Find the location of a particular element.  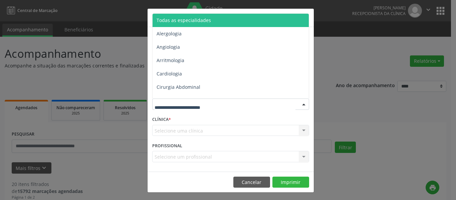

span: Arritmologia is located at coordinates (170, 60).